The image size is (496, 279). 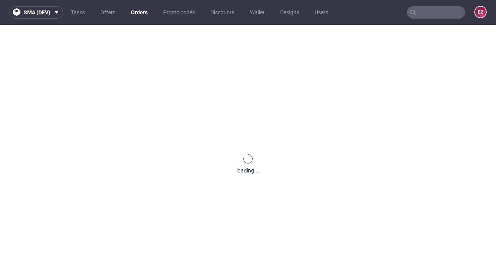 I want to click on a: Users, so click(x=321, y=12).